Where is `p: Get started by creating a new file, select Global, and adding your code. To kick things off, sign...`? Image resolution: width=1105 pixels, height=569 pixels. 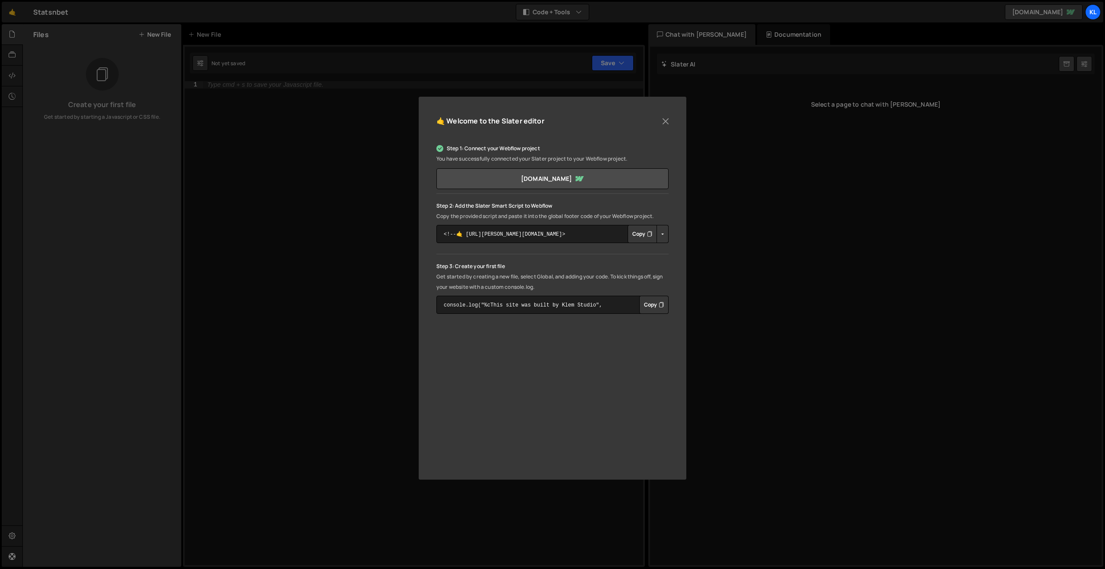
p: Get started by creating a new file, select Global, and adding your code. To kick things off, sign... is located at coordinates (552, 282).